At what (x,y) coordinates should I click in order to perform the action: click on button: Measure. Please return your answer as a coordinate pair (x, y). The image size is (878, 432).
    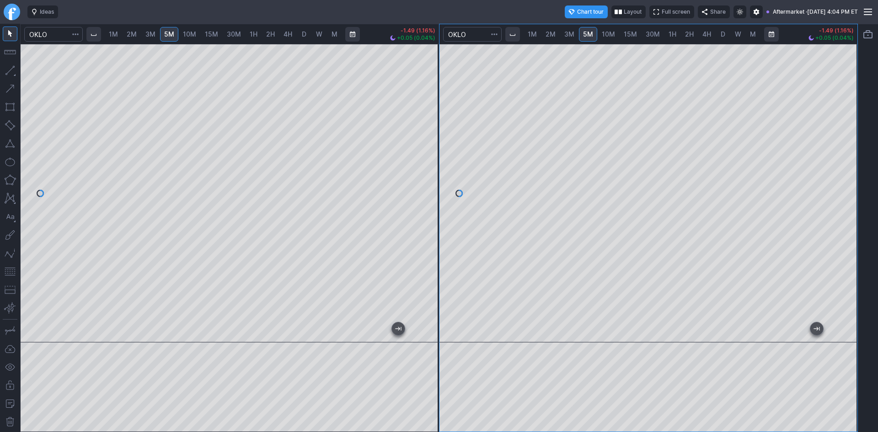
    Looking at the image, I should click on (10, 52).